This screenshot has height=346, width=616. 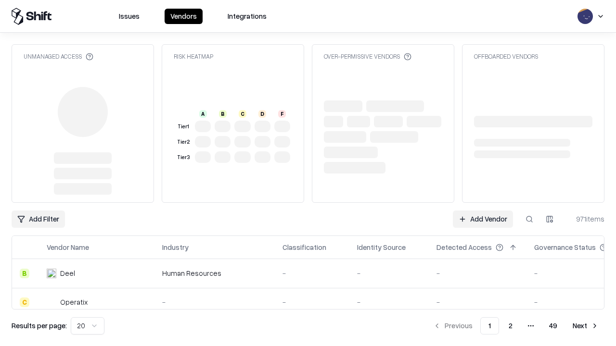 What do you see at coordinates (585, 219) in the screenshot?
I see `div: 971 items` at bounding box center [585, 219].